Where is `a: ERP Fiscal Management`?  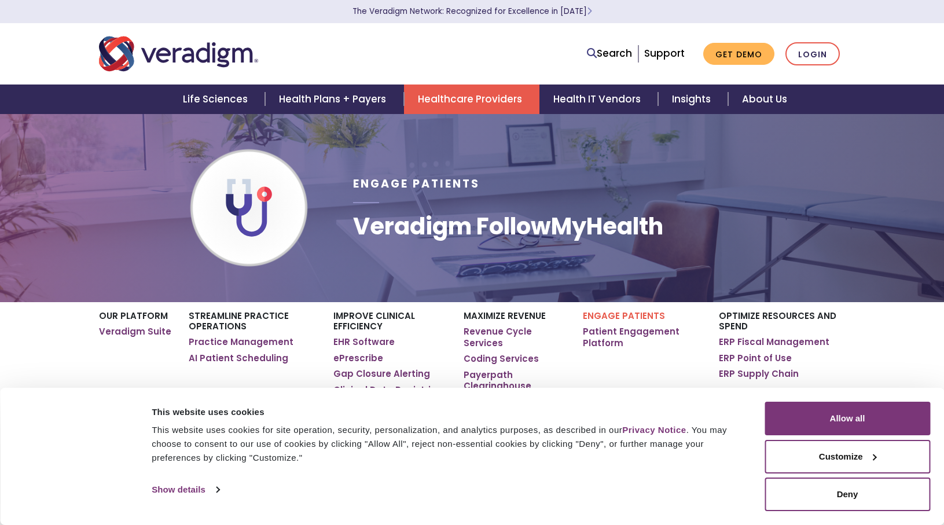
a: ERP Fiscal Management is located at coordinates (774, 342).